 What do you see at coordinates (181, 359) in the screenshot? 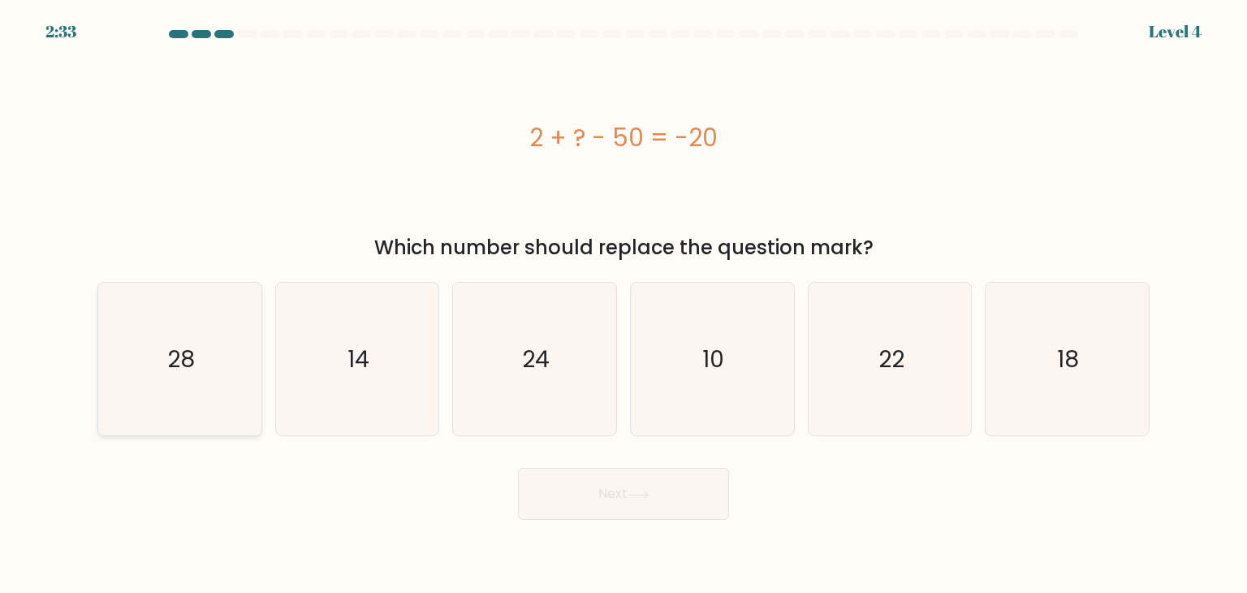
I see `text: 28` at bounding box center [181, 359].